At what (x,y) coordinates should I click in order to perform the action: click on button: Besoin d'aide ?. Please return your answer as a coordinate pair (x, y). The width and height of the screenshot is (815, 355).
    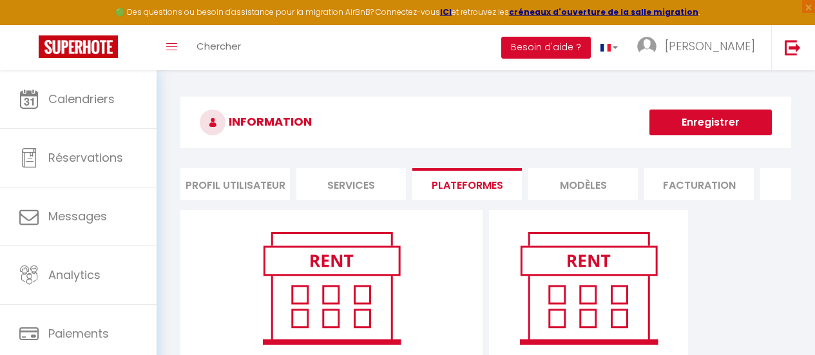
    Looking at the image, I should click on (546, 48).